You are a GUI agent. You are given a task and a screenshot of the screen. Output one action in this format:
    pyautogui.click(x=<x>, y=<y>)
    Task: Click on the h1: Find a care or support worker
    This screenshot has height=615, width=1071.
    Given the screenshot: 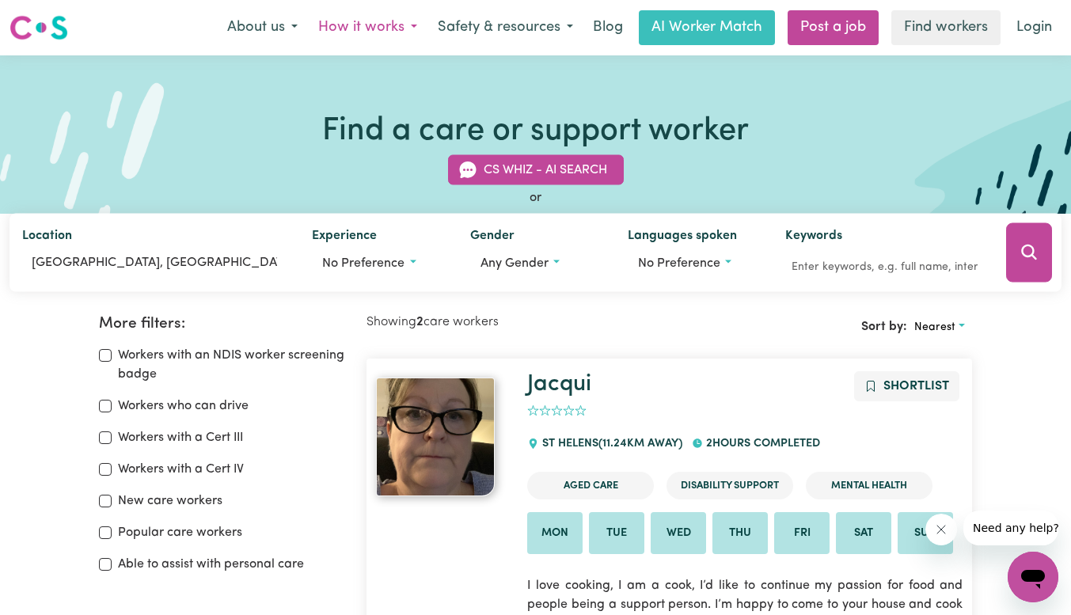 What is the action you would take?
    pyautogui.click(x=535, y=131)
    